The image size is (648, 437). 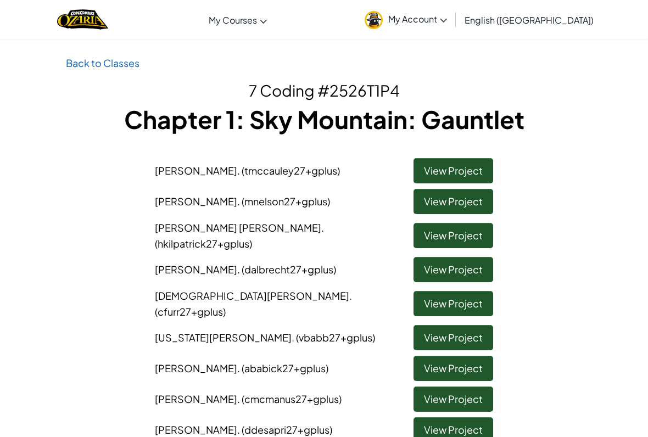 What do you see at coordinates (333, 337) in the screenshot?
I see `span: . (vbabb27+gplus)` at bounding box center [333, 337].